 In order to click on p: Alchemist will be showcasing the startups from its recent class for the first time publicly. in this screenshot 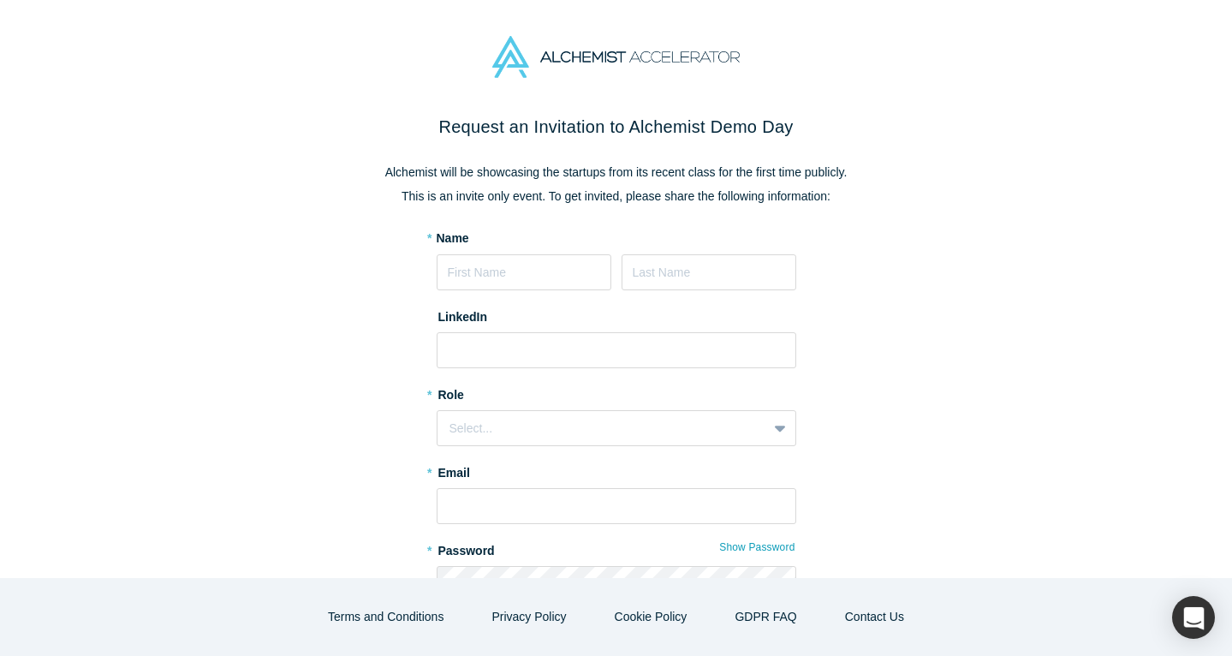, I will do `click(616, 172)`.